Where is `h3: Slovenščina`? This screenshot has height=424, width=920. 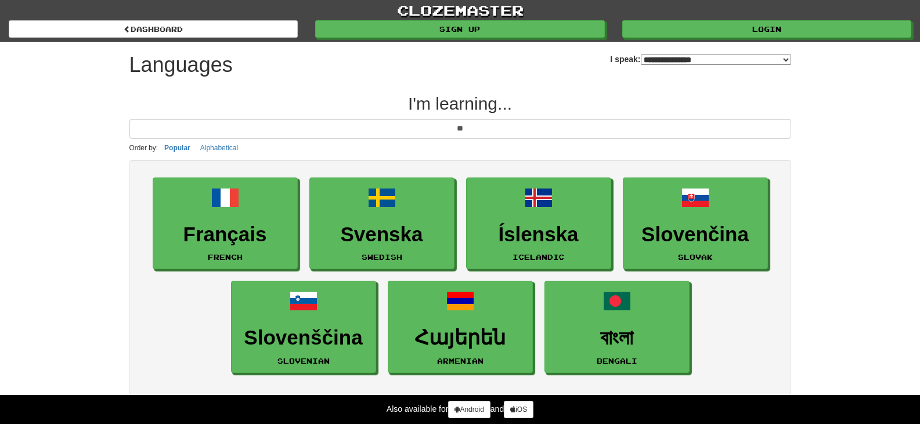 h3: Slovenščina is located at coordinates (304, 338).